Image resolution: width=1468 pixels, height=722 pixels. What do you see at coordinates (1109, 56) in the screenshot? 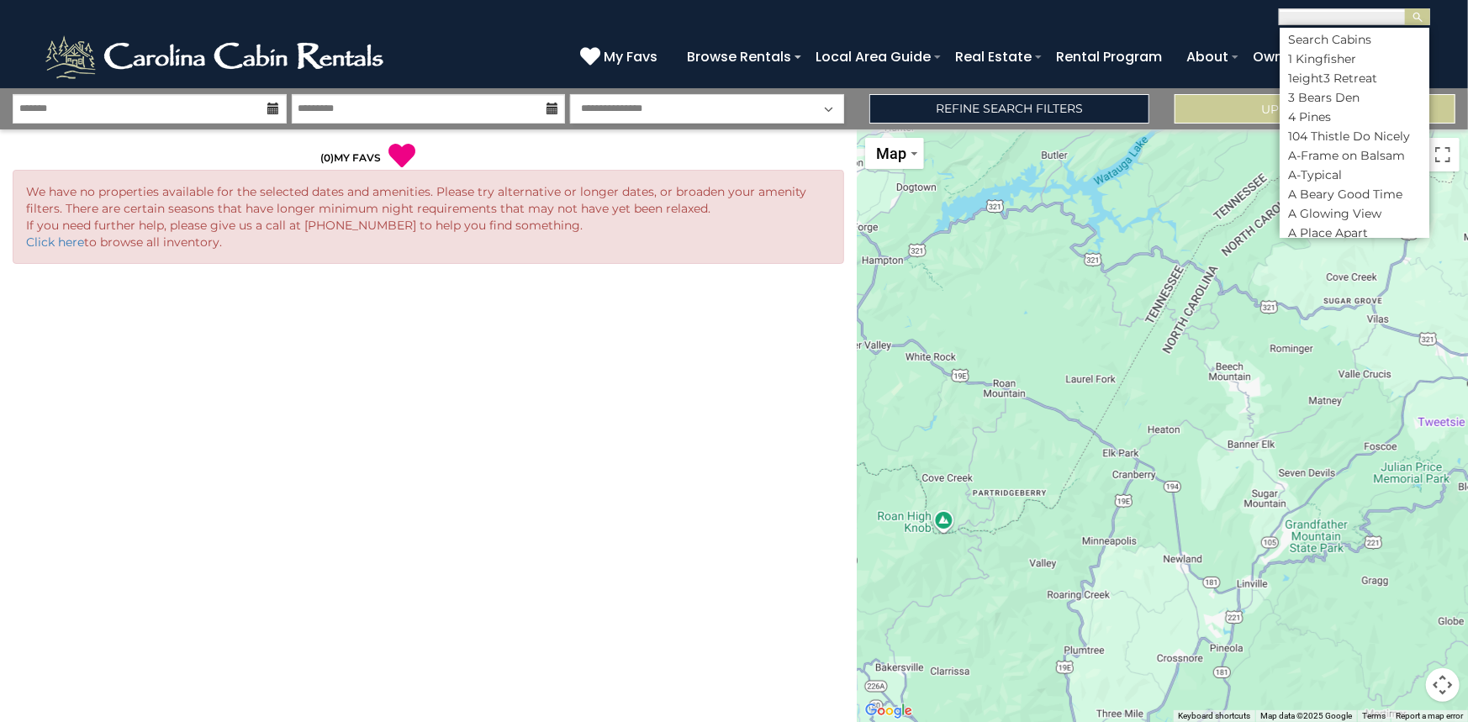
I see `a: Rental Program` at bounding box center [1109, 56].